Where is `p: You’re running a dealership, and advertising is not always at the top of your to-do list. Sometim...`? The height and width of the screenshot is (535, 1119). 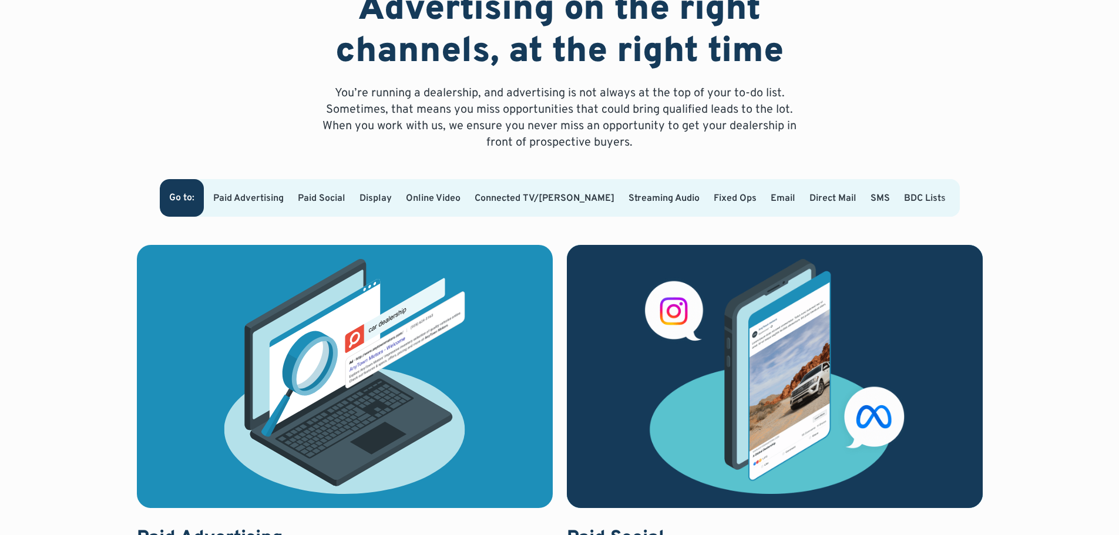
p: You’re running a dealership, and advertising is not always at the top of your to-do list. Sometim... is located at coordinates (560, 118).